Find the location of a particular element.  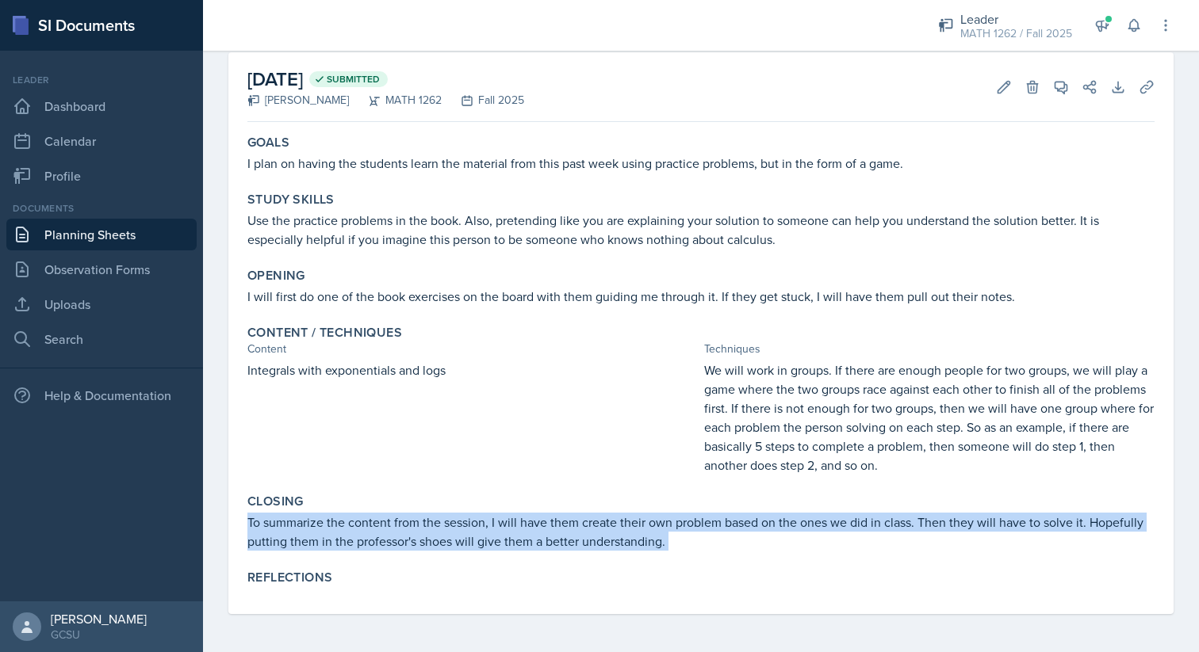

label: Content / Techniques is located at coordinates (324, 333).